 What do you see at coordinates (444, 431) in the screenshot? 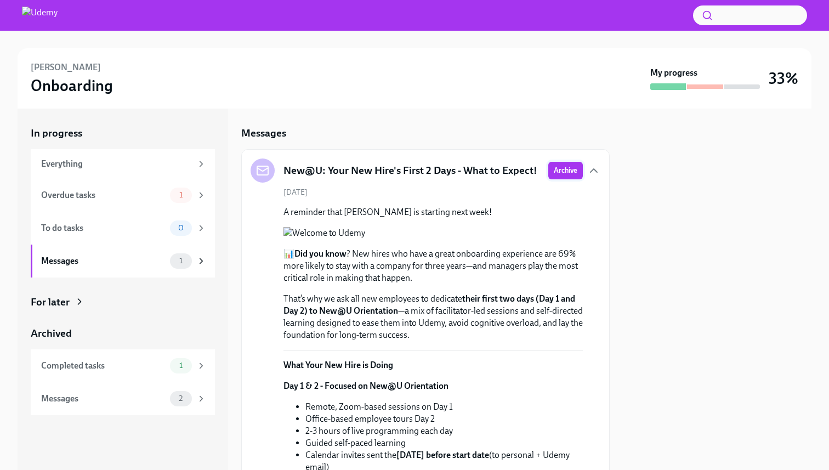
I see `li: 2-3 hours of live programming each day` at bounding box center [444, 431].